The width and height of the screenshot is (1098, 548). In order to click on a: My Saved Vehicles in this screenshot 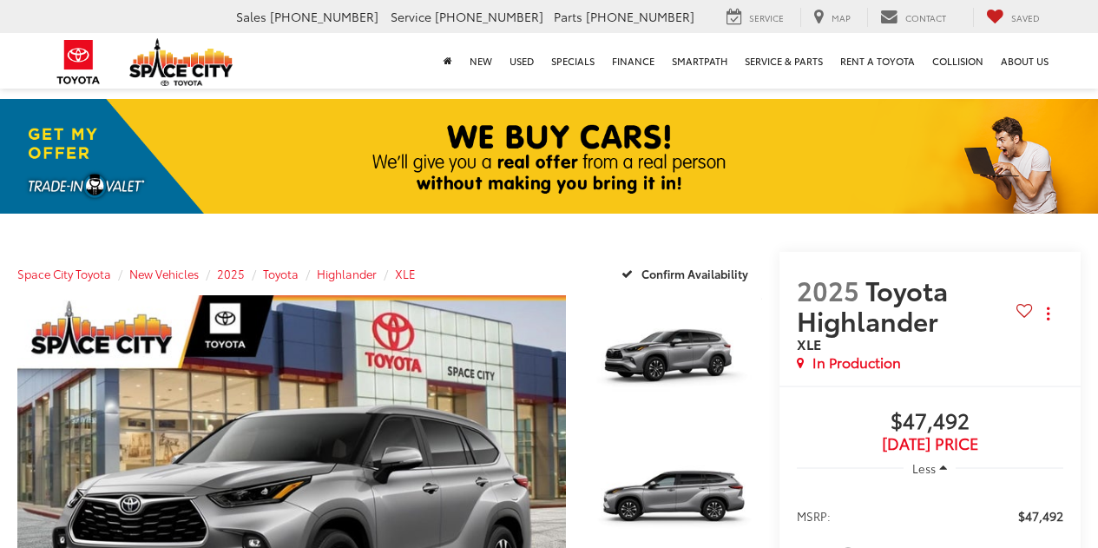, I will do `click(1013, 17)`.